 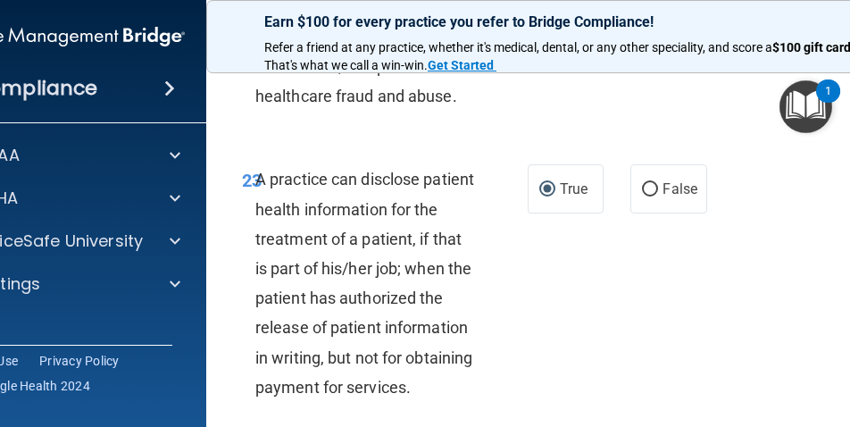 I want to click on a: Get Started, so click(x=462, y=65).